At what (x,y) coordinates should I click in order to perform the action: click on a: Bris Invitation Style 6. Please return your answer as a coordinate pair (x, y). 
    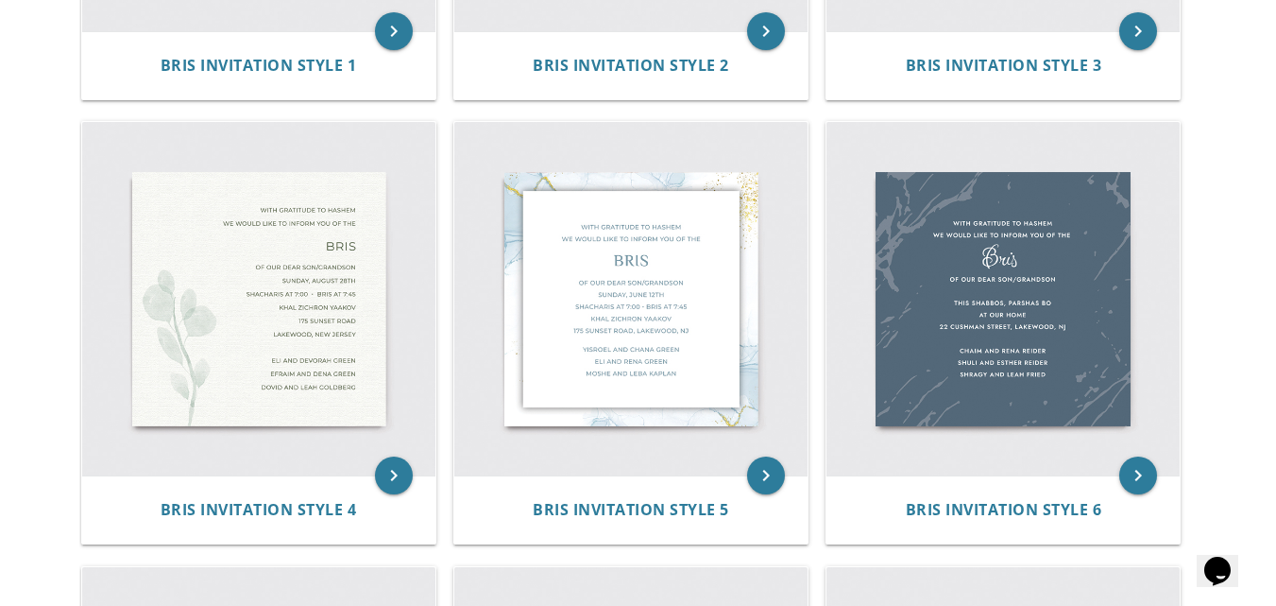
    Looking at the image, I should click on (1004, 509).